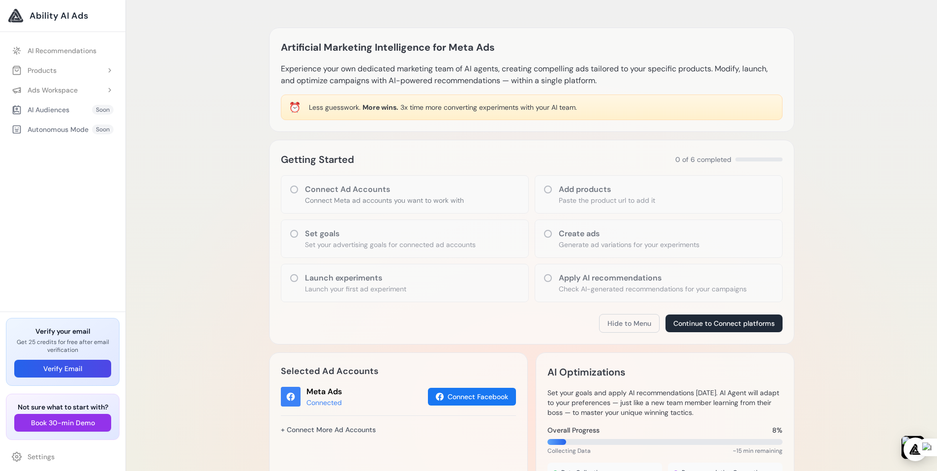  I want to click on p: Generate ad variations for your experiments, so click(629, 244).